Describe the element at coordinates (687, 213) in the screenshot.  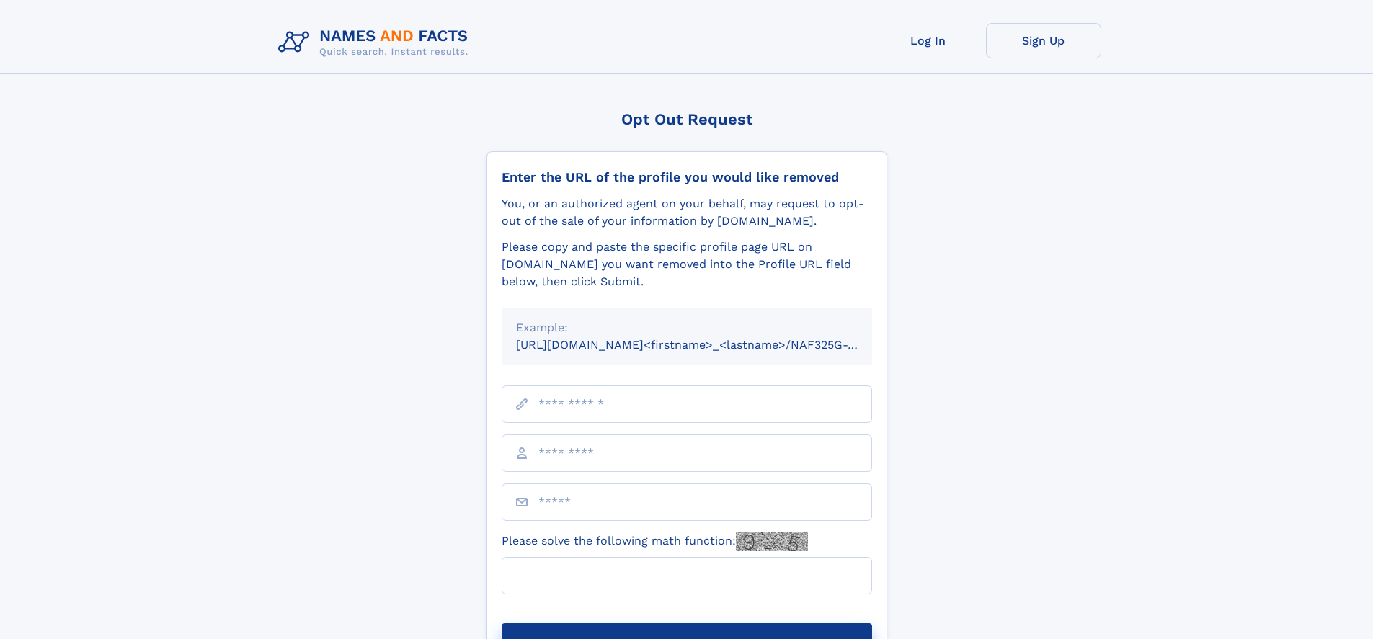
I see `div: You, or an authorized agent on your behalf, may request to opt-out of the sale of your informatio...` at that location.